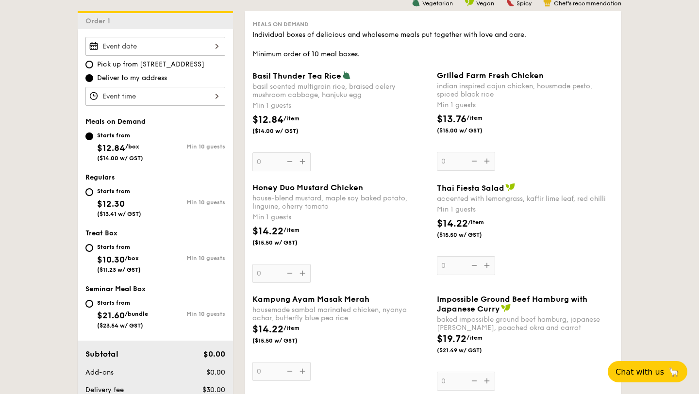 This screenshot has height=394, width=699. What do you see at coordinates (341, 202) in the screenshot?
I see `div: house-blend mustard, maple soy baked potato, linguine, cherry tomato` at bounding box center [341, 202].